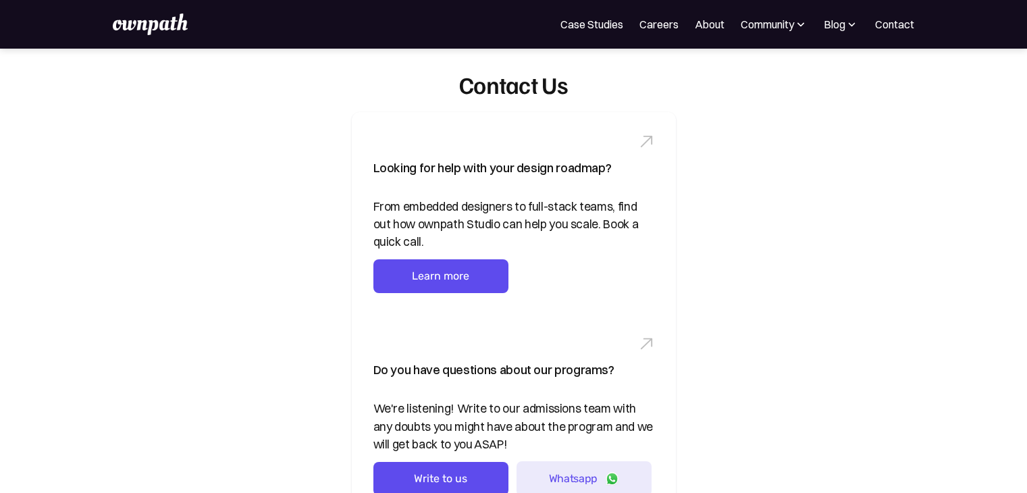 The width and height of the screenshot is (1027, 493). Describe the element at coordinates (441, 276) in the screenshot. I see `a: Learn more` at that location.